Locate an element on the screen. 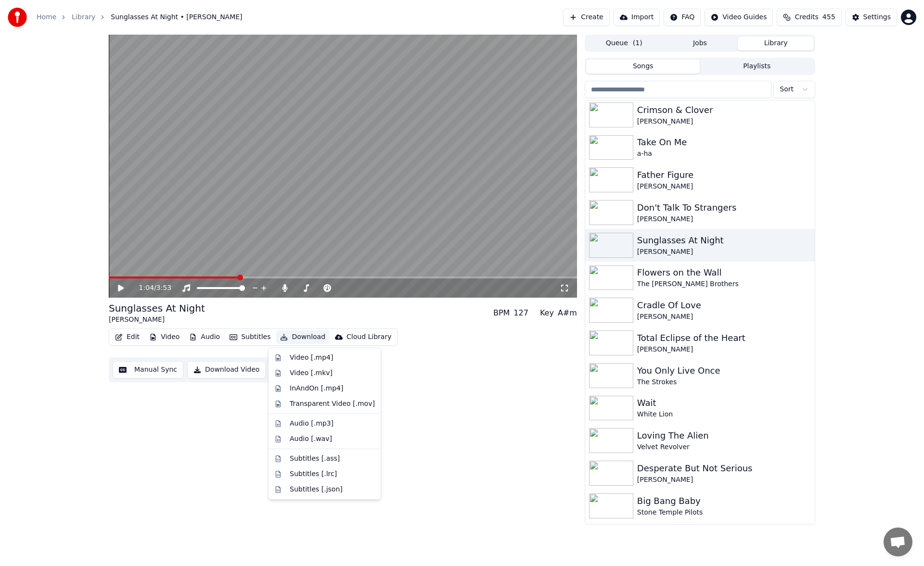  span: 1:04 is located at coordinates (146, 288).